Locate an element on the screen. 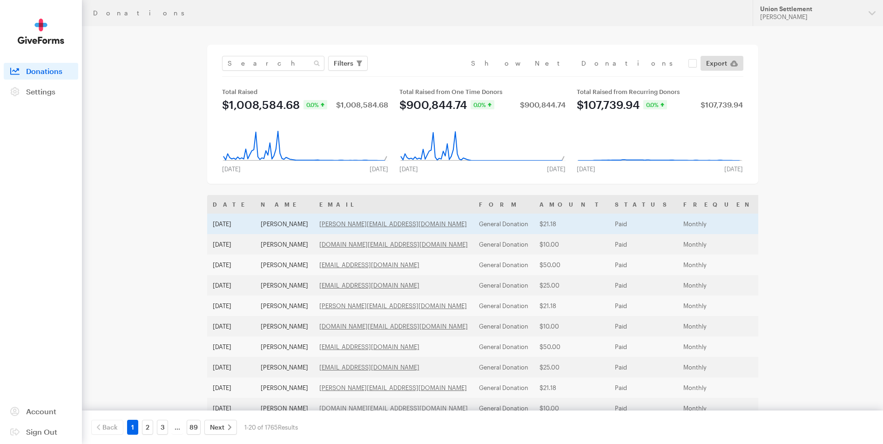 This screenshot has width=883, height=444. span: Account is located at coordinates (41, 411).